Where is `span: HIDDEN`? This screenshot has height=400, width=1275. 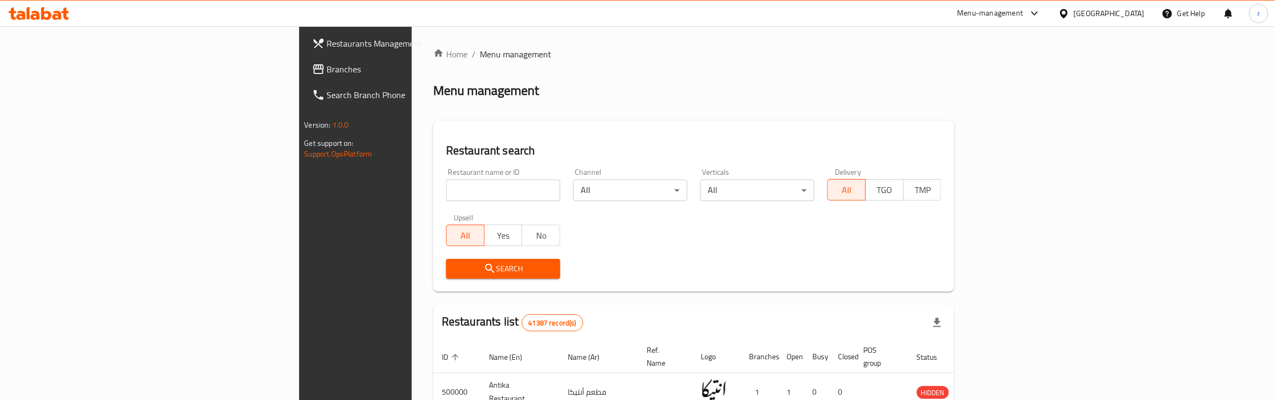
span: HIDDEN is located at coordinates (933, 392).